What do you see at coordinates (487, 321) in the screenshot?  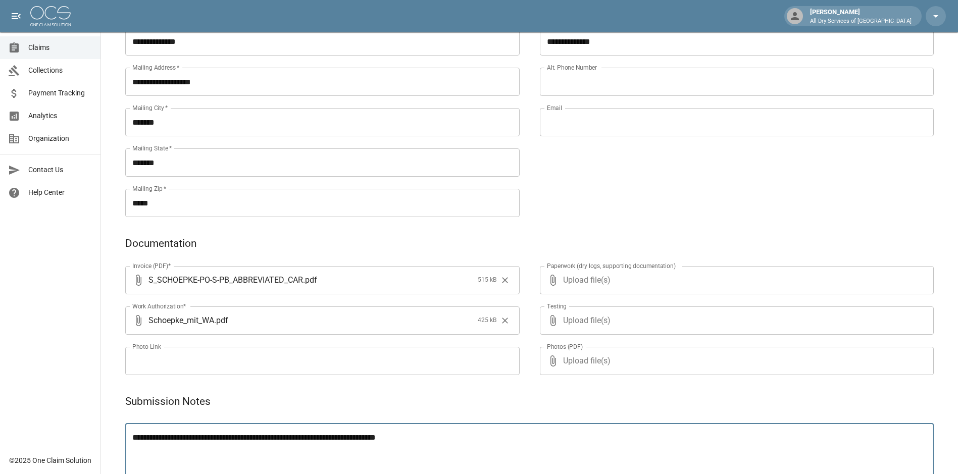 I see `span: 425 kB` at bounding box center [487, 321].